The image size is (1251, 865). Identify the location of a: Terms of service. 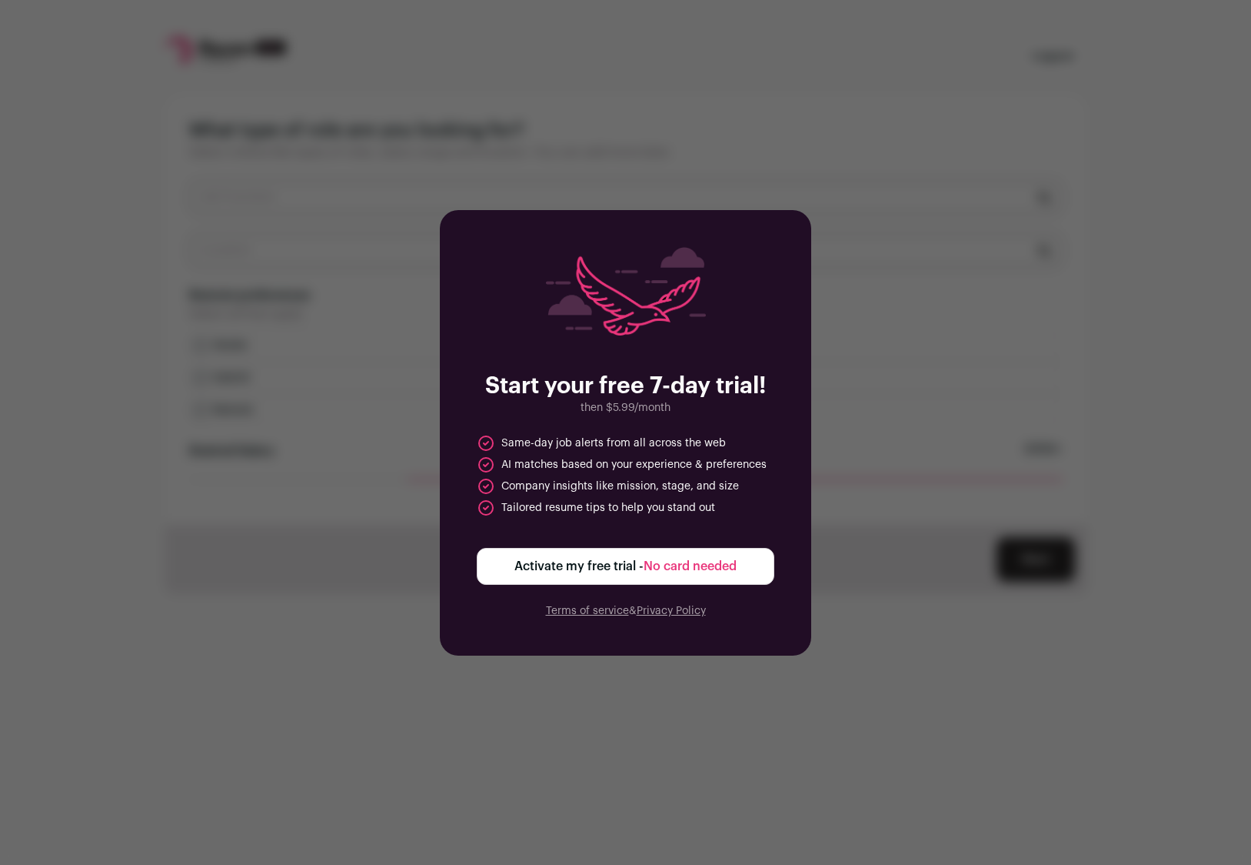
(588, 611).